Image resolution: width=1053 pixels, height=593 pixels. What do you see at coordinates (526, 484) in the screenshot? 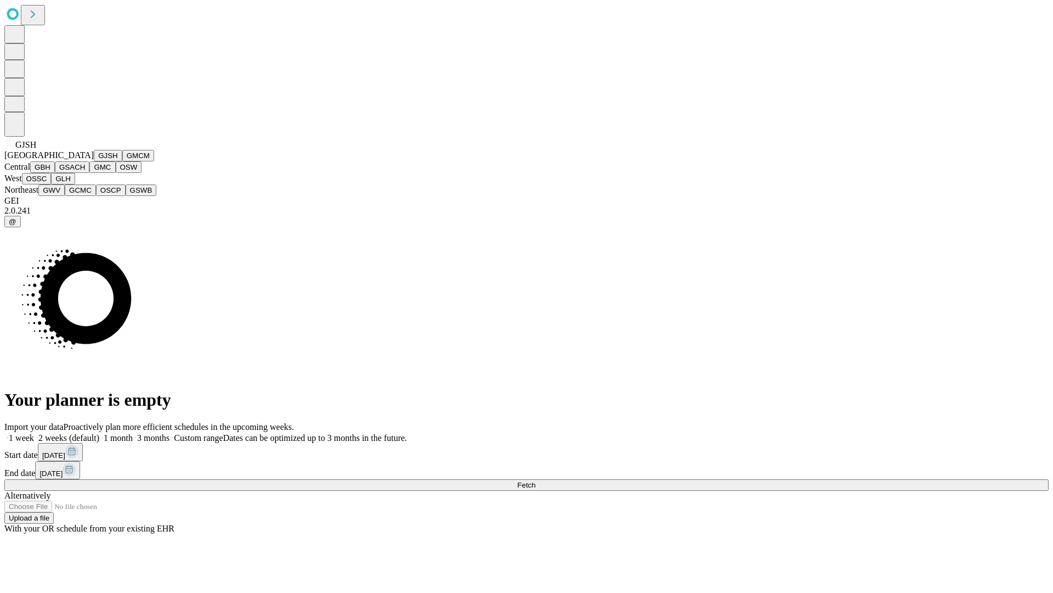
I see `span: Fetch` at bounding box center [526, 484].